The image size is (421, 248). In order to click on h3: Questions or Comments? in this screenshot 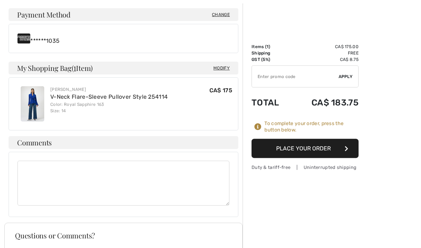, I will do `click(124, 236)`.